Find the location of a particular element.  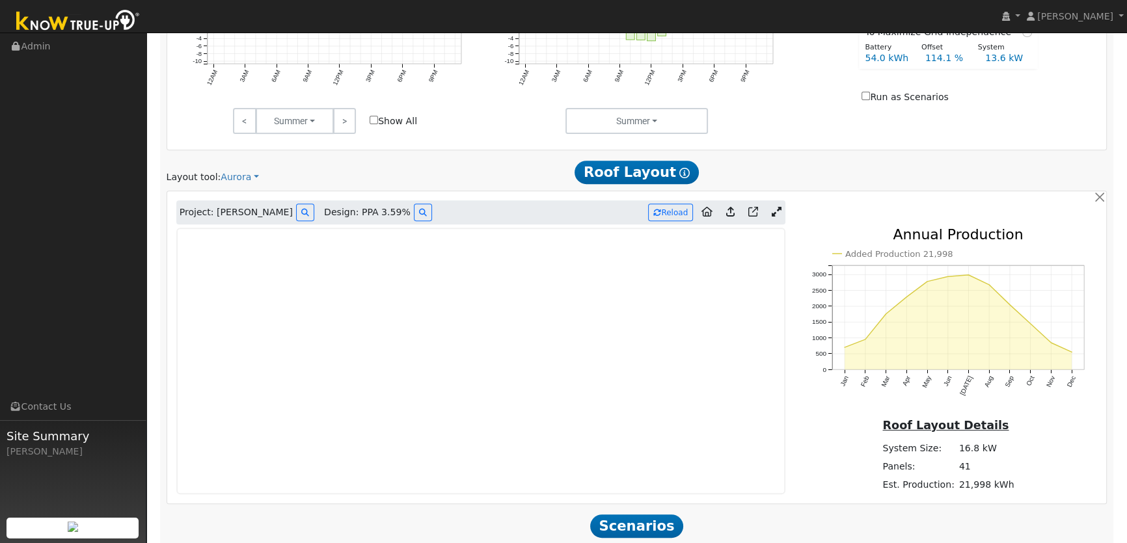

text: Mar is located at coordinates (886, 381).